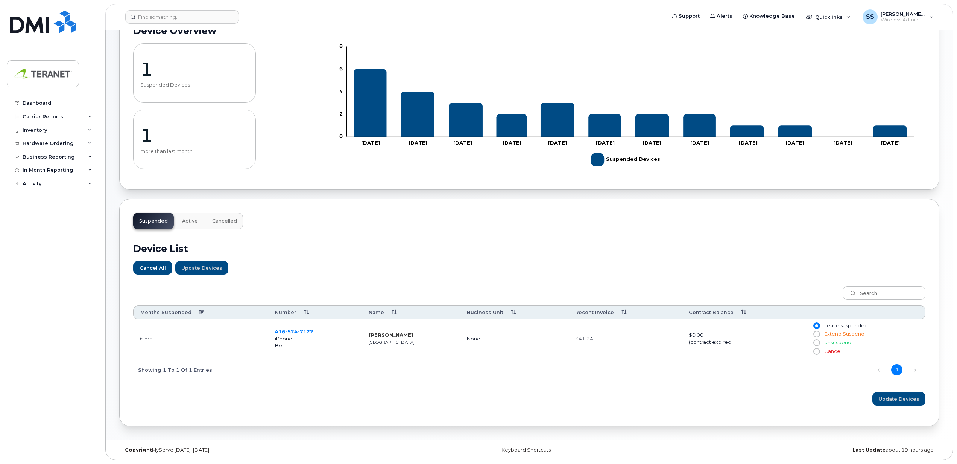 Image resolution: width=957 pixels, height=464 pixels. What do you see at coordinates (884, 293) in the screenshot?
I see `input: Search` at bounding box center [884, 293].